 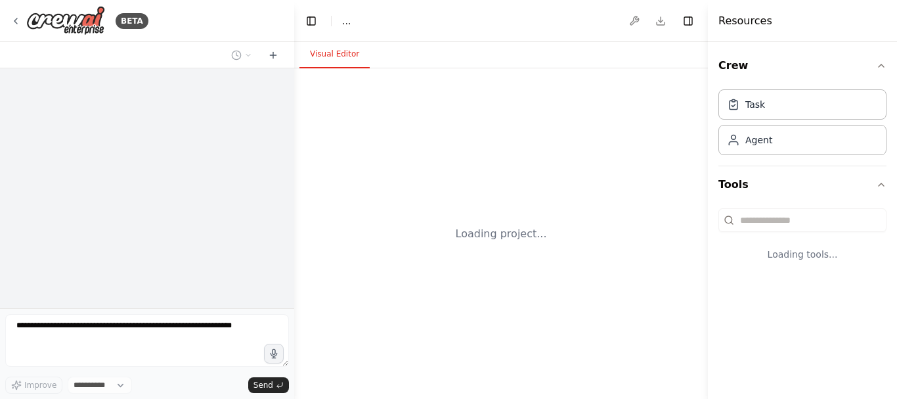 I want to click on button: Tools, so click(x=803, y=185).